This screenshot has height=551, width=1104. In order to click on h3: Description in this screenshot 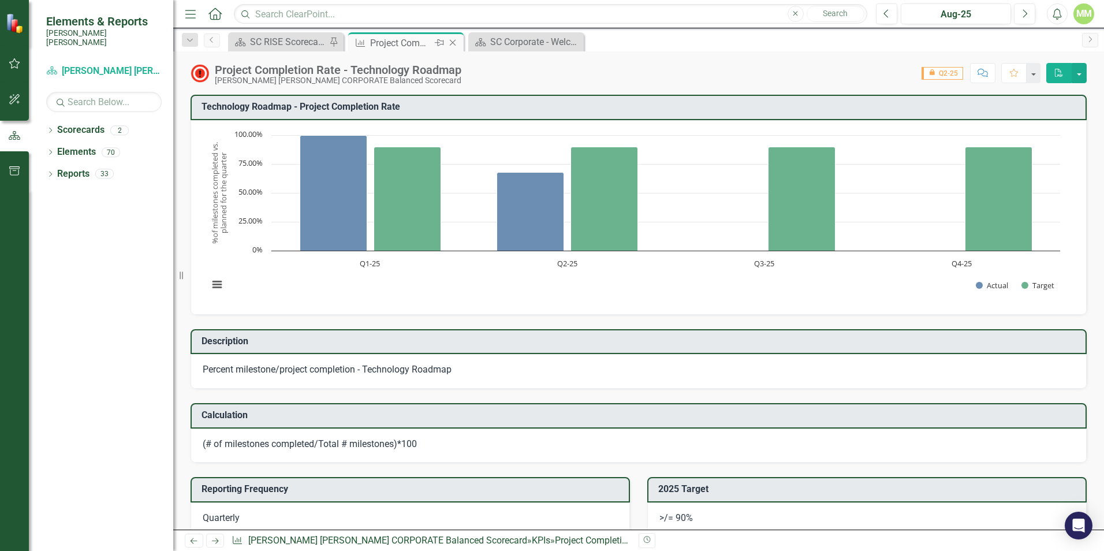, I will do `click(640, 341)`.